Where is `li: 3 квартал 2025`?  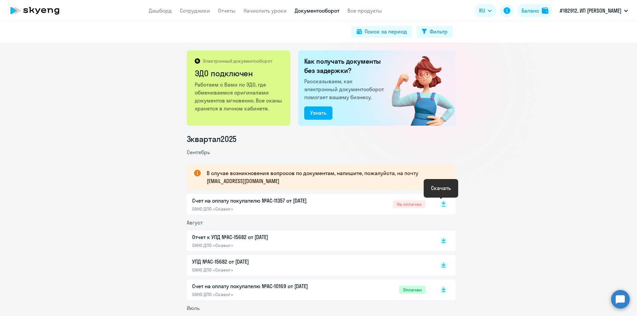 li: 3 квартал 2025 is located at coordinates (321, 139).